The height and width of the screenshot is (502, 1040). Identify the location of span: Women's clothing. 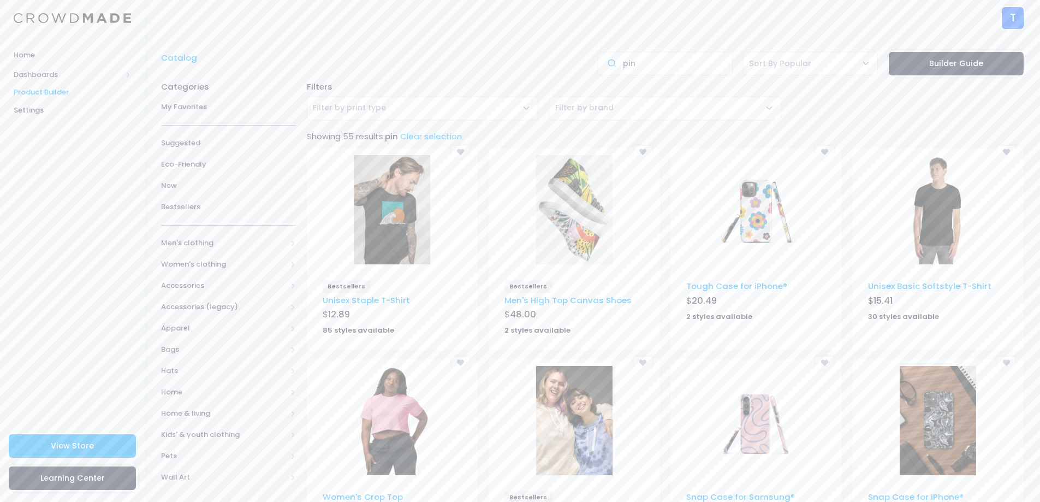
(224, 264).